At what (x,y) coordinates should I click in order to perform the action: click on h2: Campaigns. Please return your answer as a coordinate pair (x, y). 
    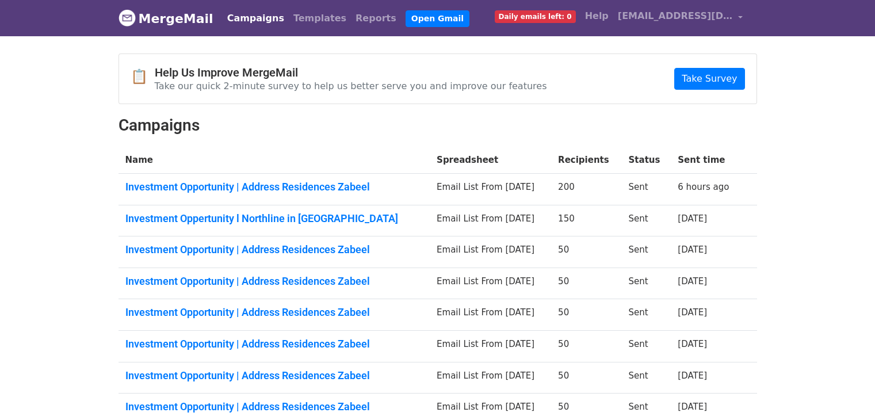
    Looking at the image, I should click on (438, 125).